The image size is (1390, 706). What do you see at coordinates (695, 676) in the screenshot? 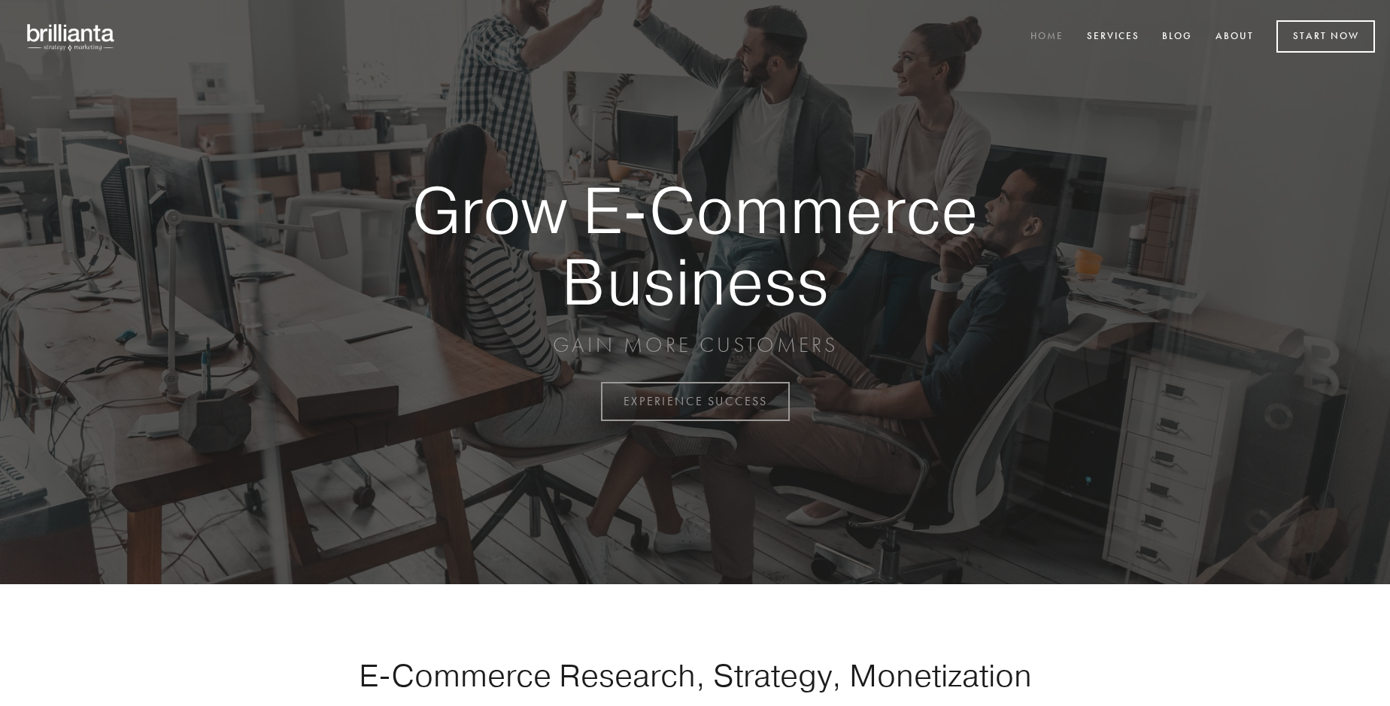
I see `h1: E-Commerce Research, Strategy, Monetization` at bounding box center [695, 676].